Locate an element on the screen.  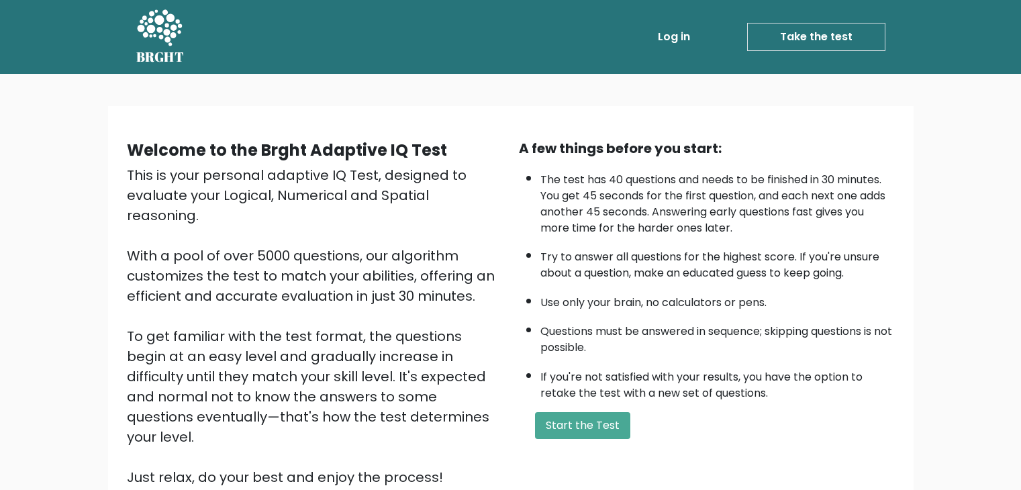
button: Start the Test is located at coordinates (583, 426).